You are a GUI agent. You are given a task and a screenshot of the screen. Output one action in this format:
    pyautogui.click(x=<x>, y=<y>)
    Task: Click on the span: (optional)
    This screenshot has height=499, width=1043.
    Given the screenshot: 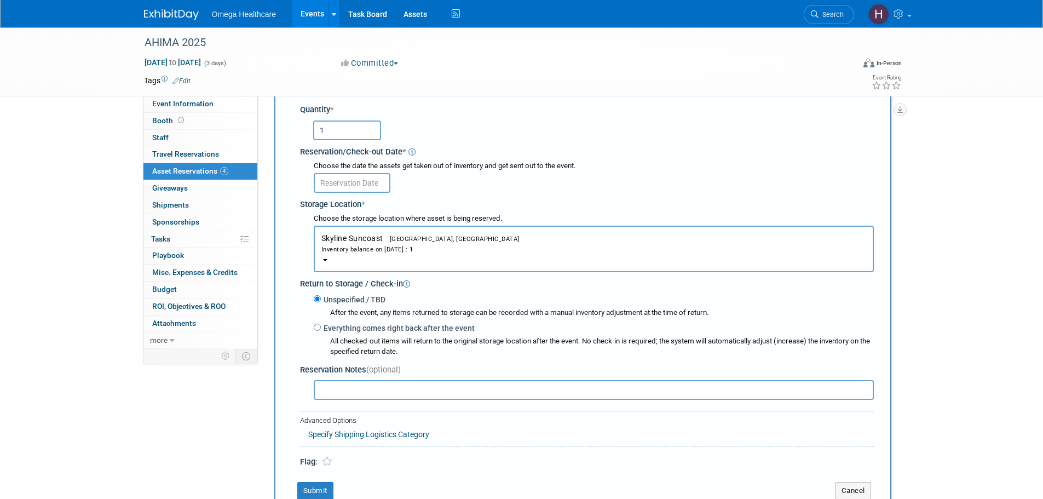 What is the action you would take?
    pyautogui.click(x=383, y=370)
    